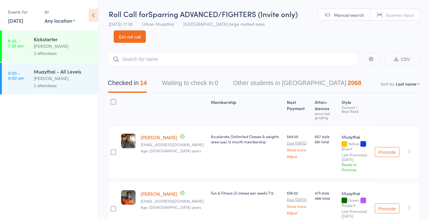  What do you see at coordinates (406, 84) in the screenshot?
I see `div: Last name` at bounding box center [406, 84].